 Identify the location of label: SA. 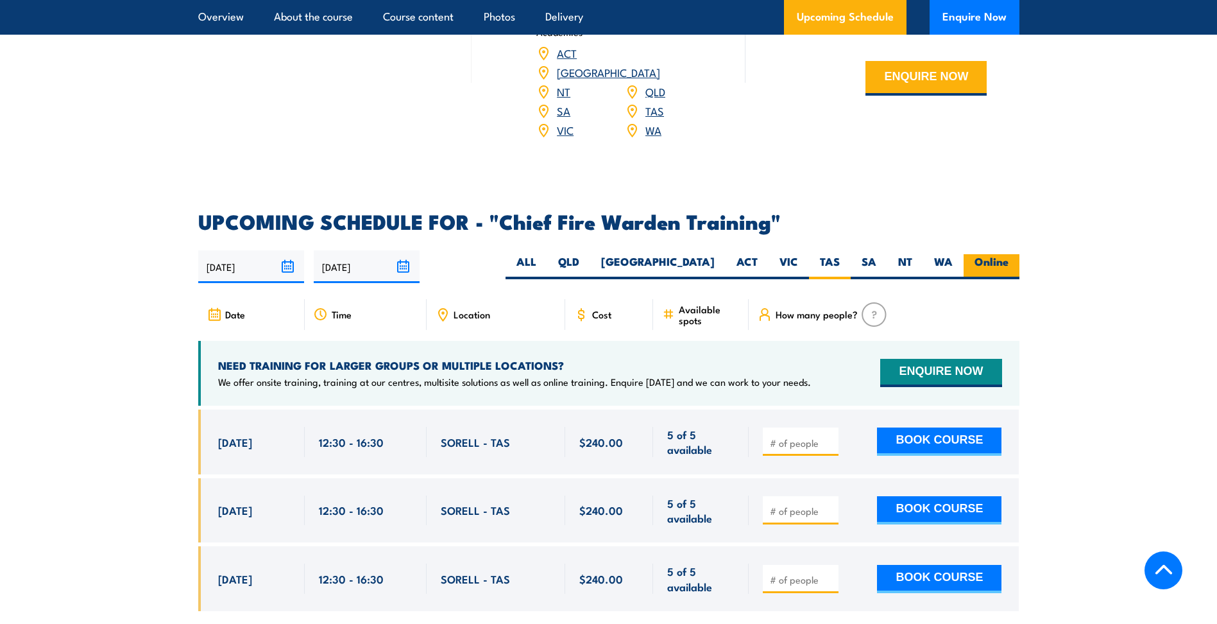
(869, 266).